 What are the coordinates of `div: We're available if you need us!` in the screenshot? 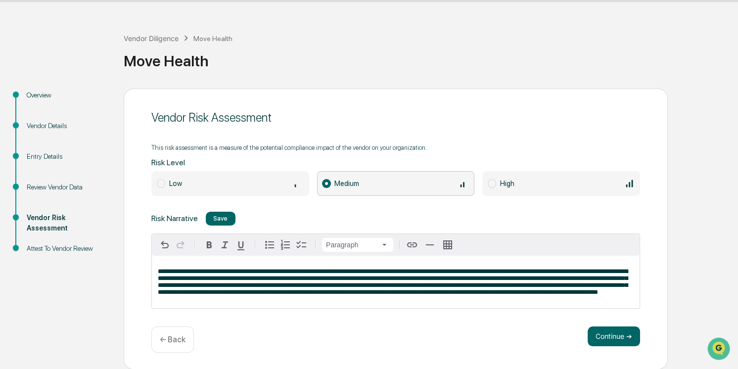 It's located at (79, 89).